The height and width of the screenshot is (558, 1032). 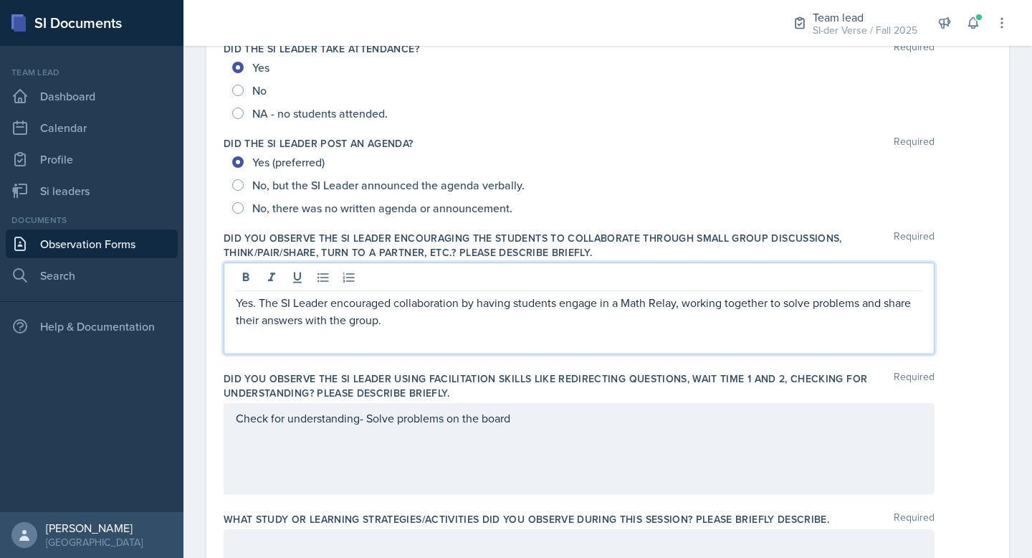 What do you see at coordinates (318, 143) in the screenshot?
I see `label: Did the SI Leader post an agenda?` at bounding box center [318, 143].